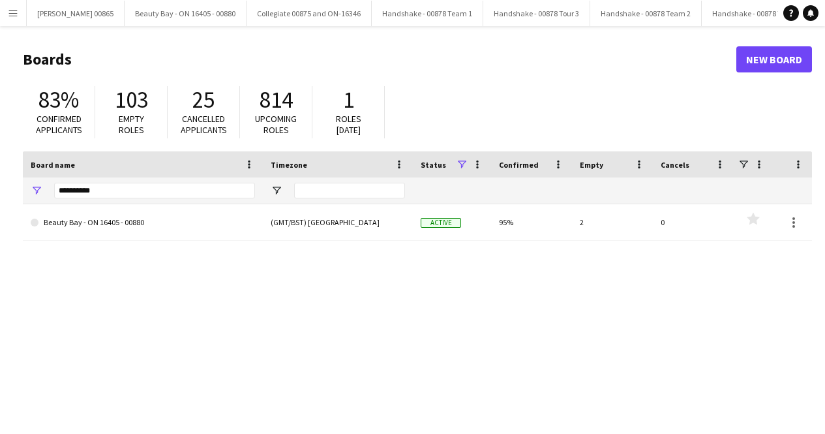 The image size is (825, 434). What do you see at coordinates (427, 13) in the screenshot?
I see `button: Handshake - 00878 Team 1` at bounding box center [427, 13].